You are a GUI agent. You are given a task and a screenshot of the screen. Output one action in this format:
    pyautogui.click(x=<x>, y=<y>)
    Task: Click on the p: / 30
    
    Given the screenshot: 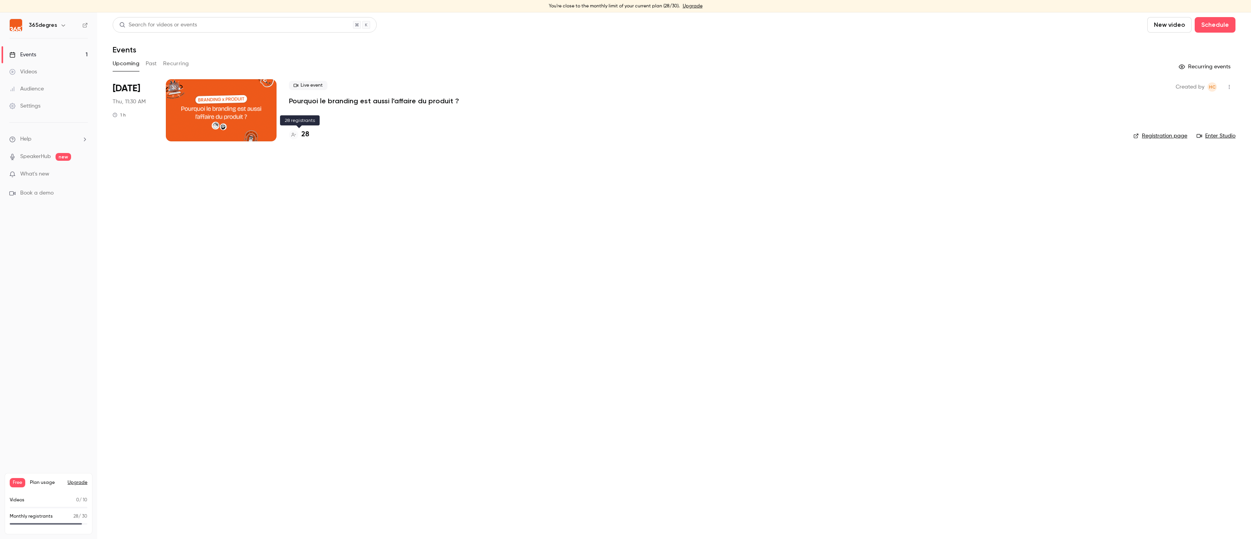 What is the action you would take?
    pyautogui.click(x=80, y=516)
    